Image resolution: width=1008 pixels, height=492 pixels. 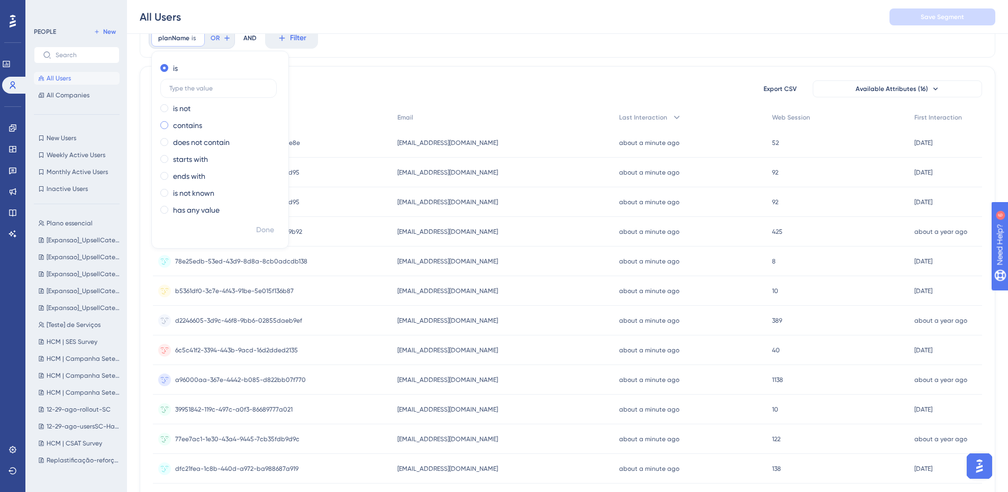 I want to click on span: New, so click(x=110, y=32).